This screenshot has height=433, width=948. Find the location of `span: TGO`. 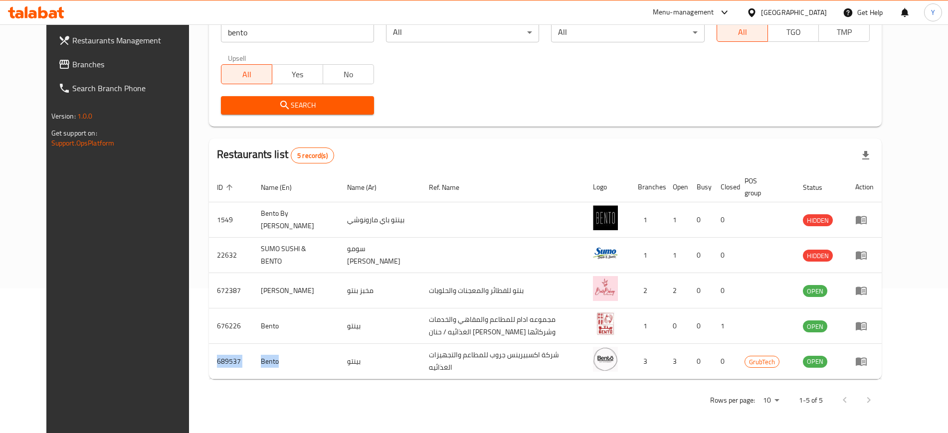

span: TGO is located at coordinates (793, 32).